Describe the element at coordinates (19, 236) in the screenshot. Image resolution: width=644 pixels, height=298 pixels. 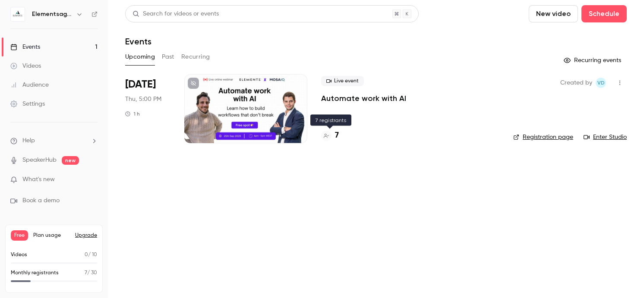
I see `span: Free` at that location.